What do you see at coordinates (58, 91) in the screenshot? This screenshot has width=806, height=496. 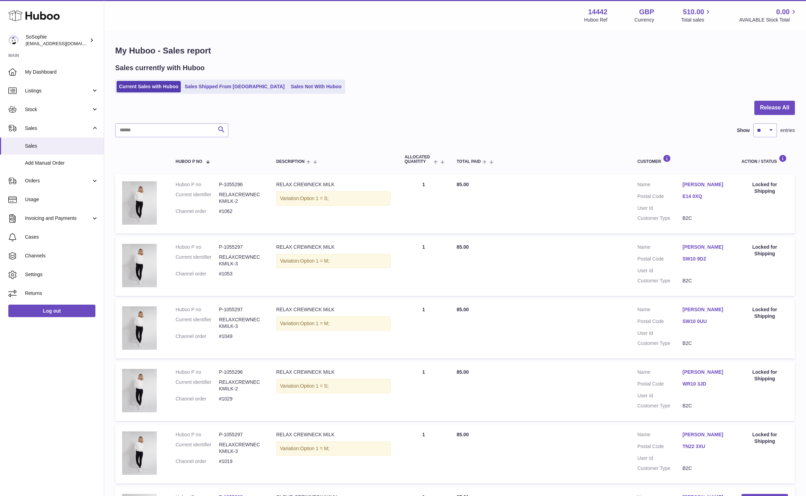 I see `span: Listings` at bounding box center [58, 91].